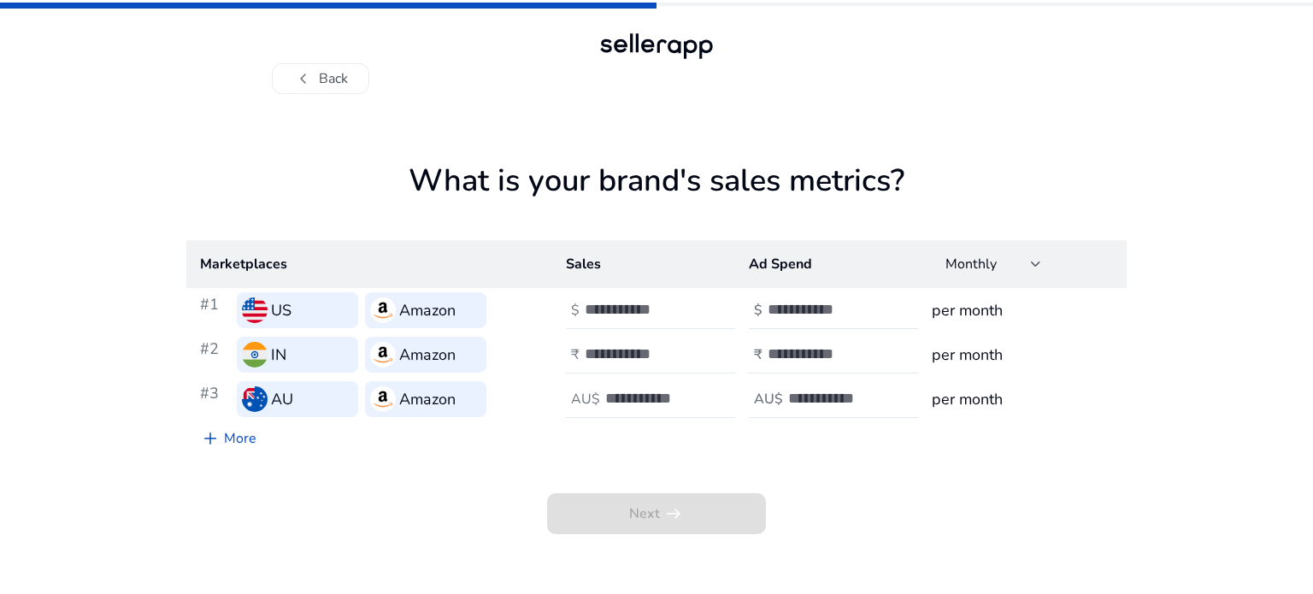 This screenshot has height=594, width=1313. I want to click on img: au.svg, so click(255, 399).